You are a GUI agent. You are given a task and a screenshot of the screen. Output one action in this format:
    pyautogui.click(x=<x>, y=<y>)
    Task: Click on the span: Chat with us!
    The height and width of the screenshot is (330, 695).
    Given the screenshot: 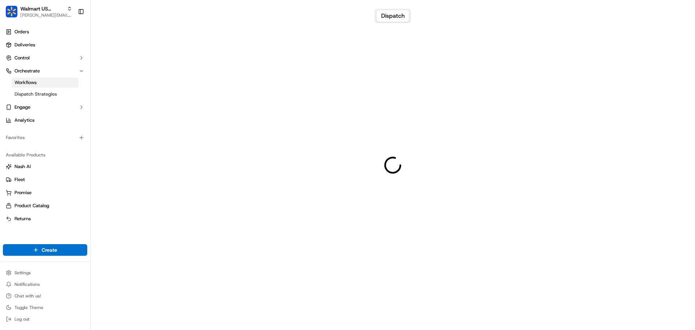 What is the action you would take?
    pyautogui.click(x=28, y=296)
    